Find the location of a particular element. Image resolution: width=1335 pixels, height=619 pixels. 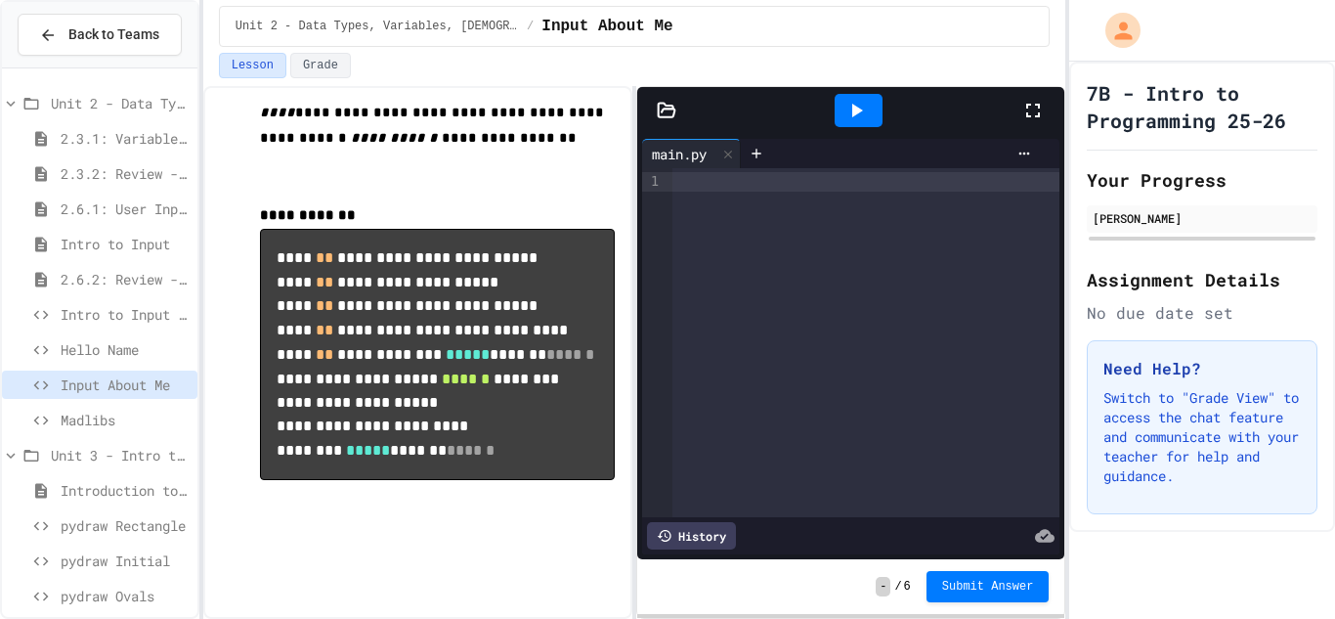

button: Submit Answer is located at coordinates (988, 586).